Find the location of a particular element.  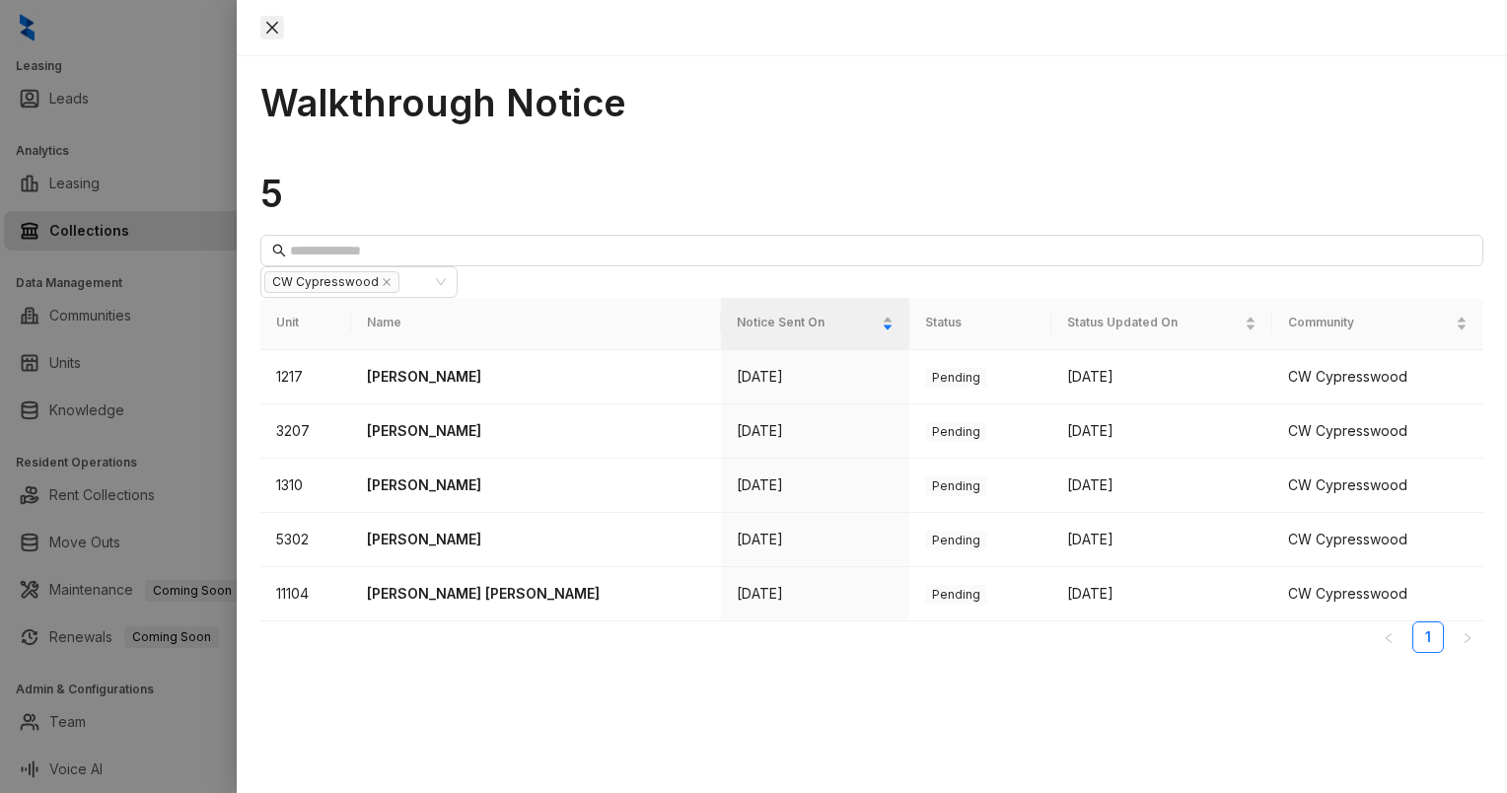

button: Close is located at coordinates (272, 28).